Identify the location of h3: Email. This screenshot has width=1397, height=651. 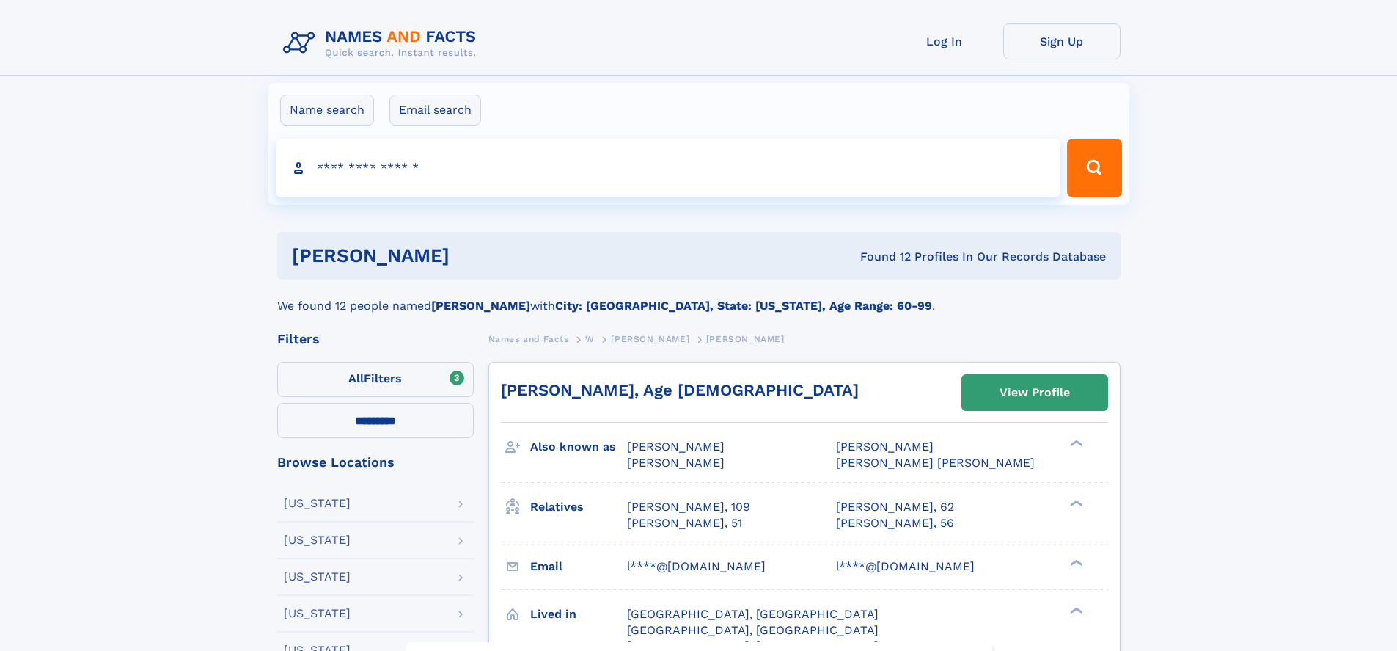
(579, 566).